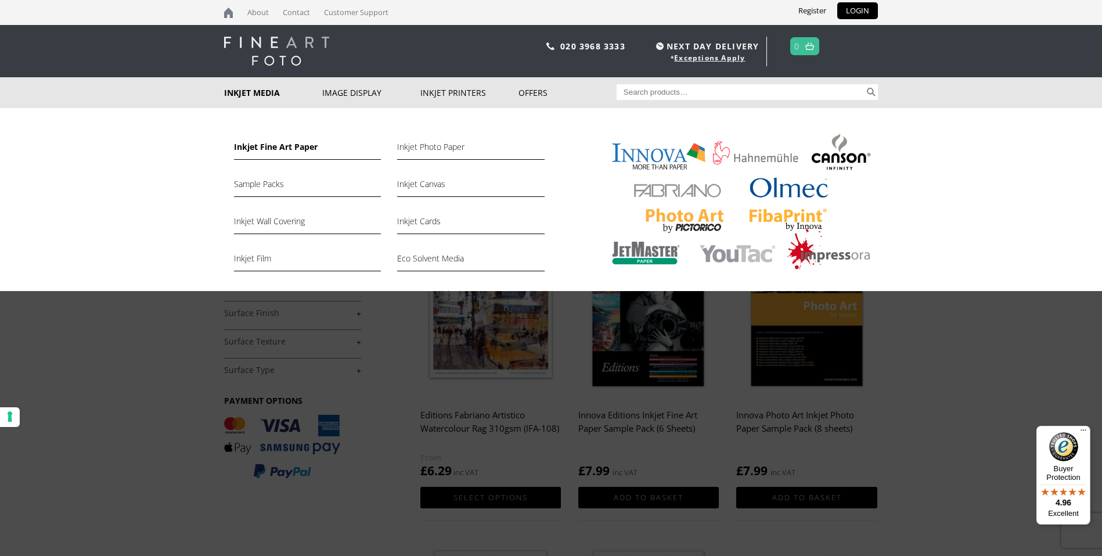  What do you see at coordinates (741, 92) in the screenshot?
I see `input: Search products…` at bounding box center [741, 92].